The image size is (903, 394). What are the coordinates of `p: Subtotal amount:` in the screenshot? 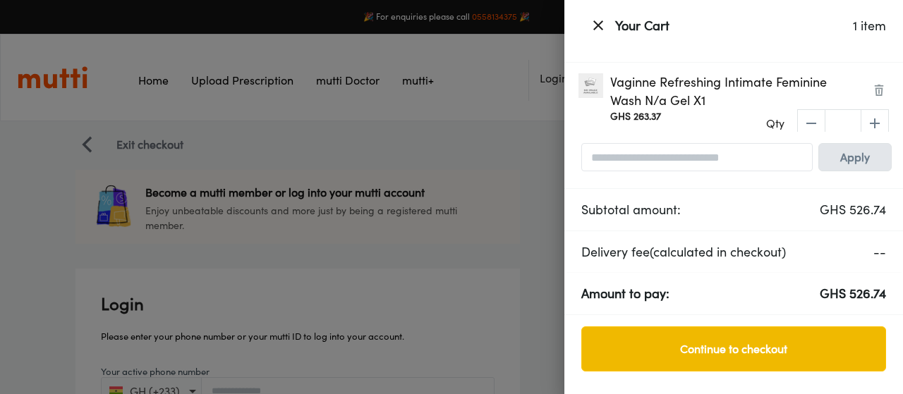 It's located at (631, 209).